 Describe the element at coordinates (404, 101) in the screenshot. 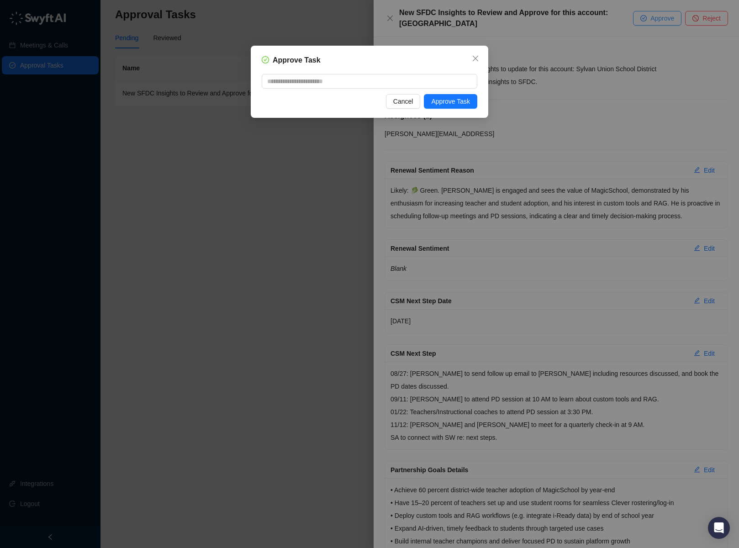

I see `button: Cancel` at that location.